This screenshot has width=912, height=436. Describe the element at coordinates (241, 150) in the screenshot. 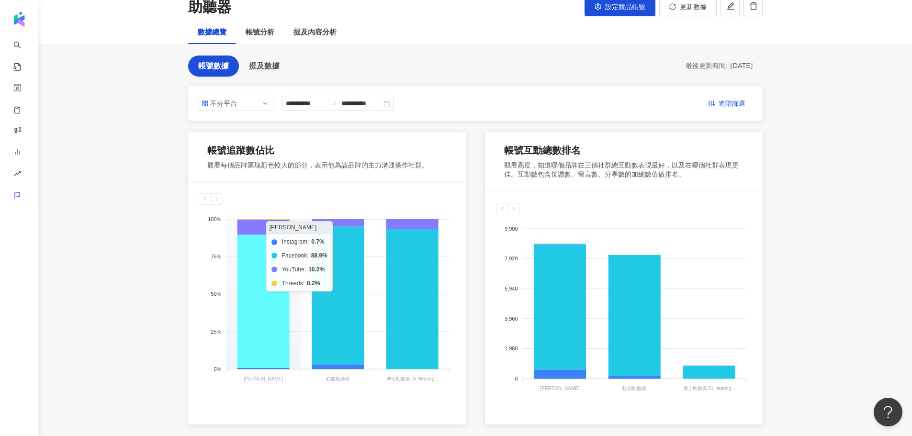

I see `div: 帳號追蹤數佔比` at that location.